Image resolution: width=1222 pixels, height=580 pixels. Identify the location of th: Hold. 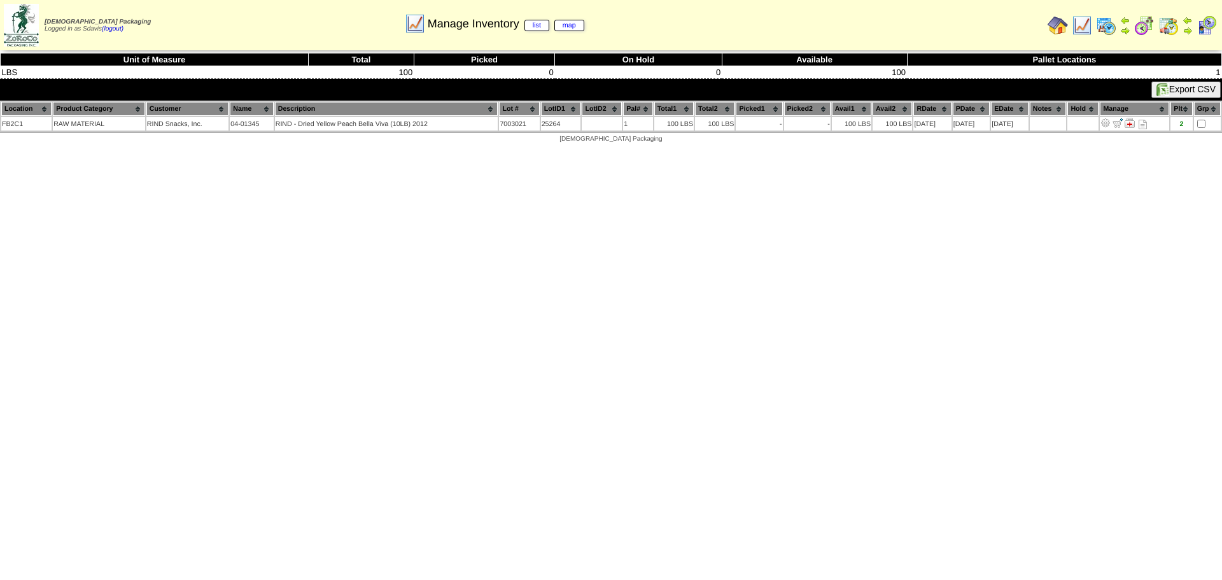
(1082, 109).